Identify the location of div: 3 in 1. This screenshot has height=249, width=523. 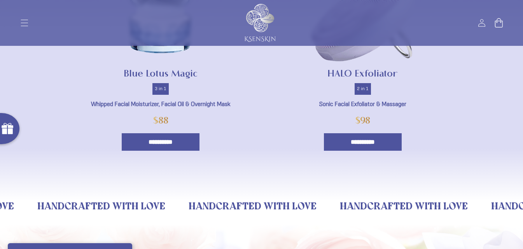
(160, 89).